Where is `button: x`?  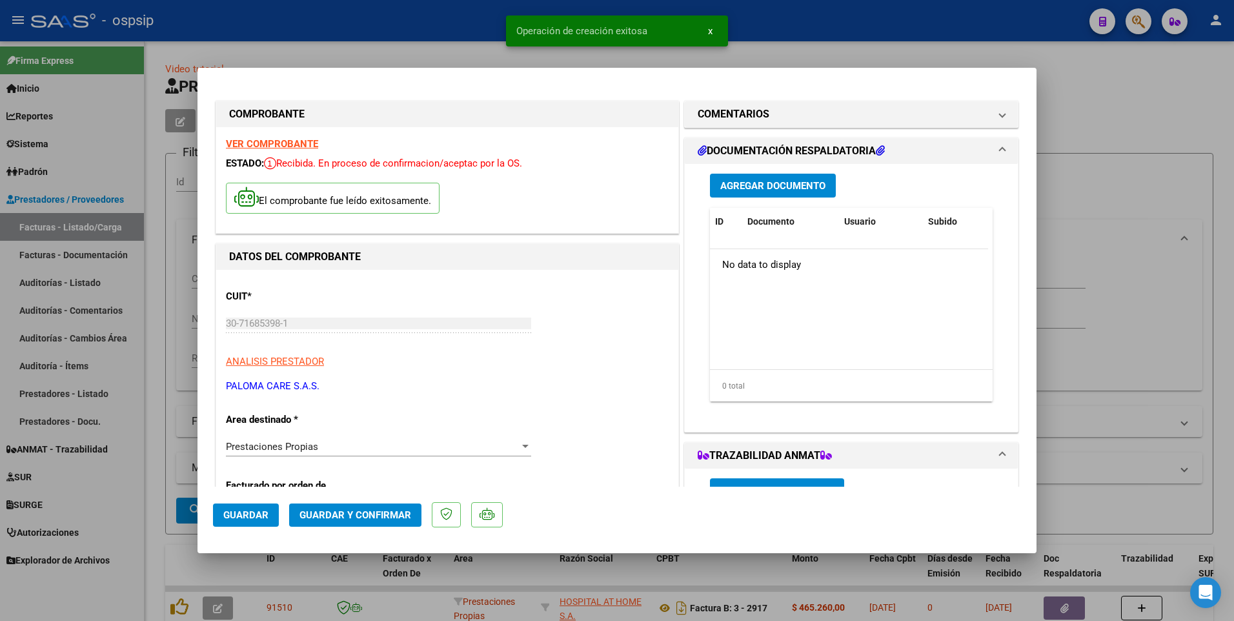 button: x is located at coordinates (710, 31).